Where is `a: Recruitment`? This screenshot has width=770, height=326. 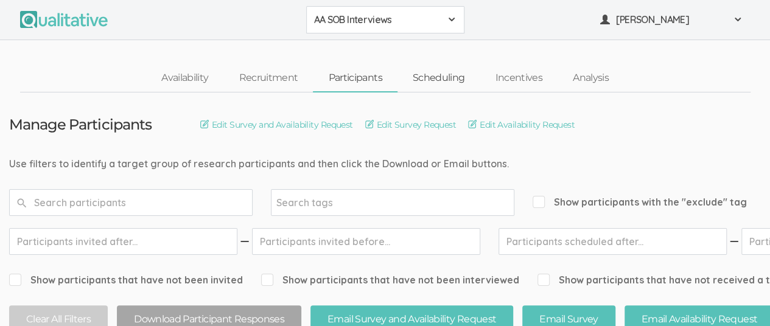 a: Recruitment is located at coordinates (268, 78).